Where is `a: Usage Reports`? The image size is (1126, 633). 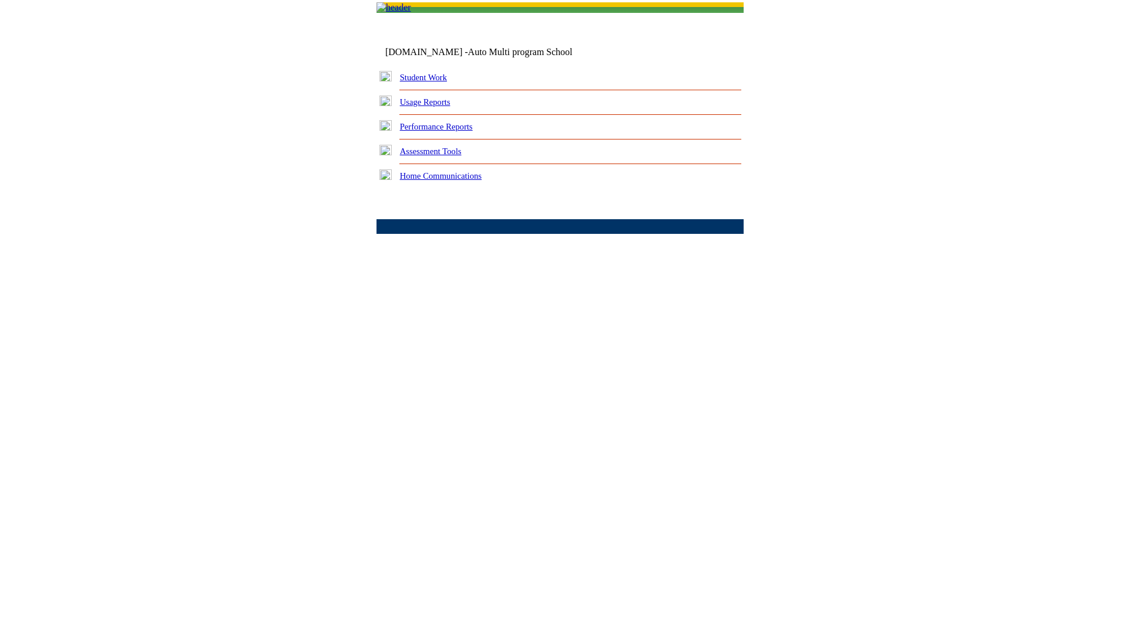
a: Usage Reports is located at coordinates (425, 102).